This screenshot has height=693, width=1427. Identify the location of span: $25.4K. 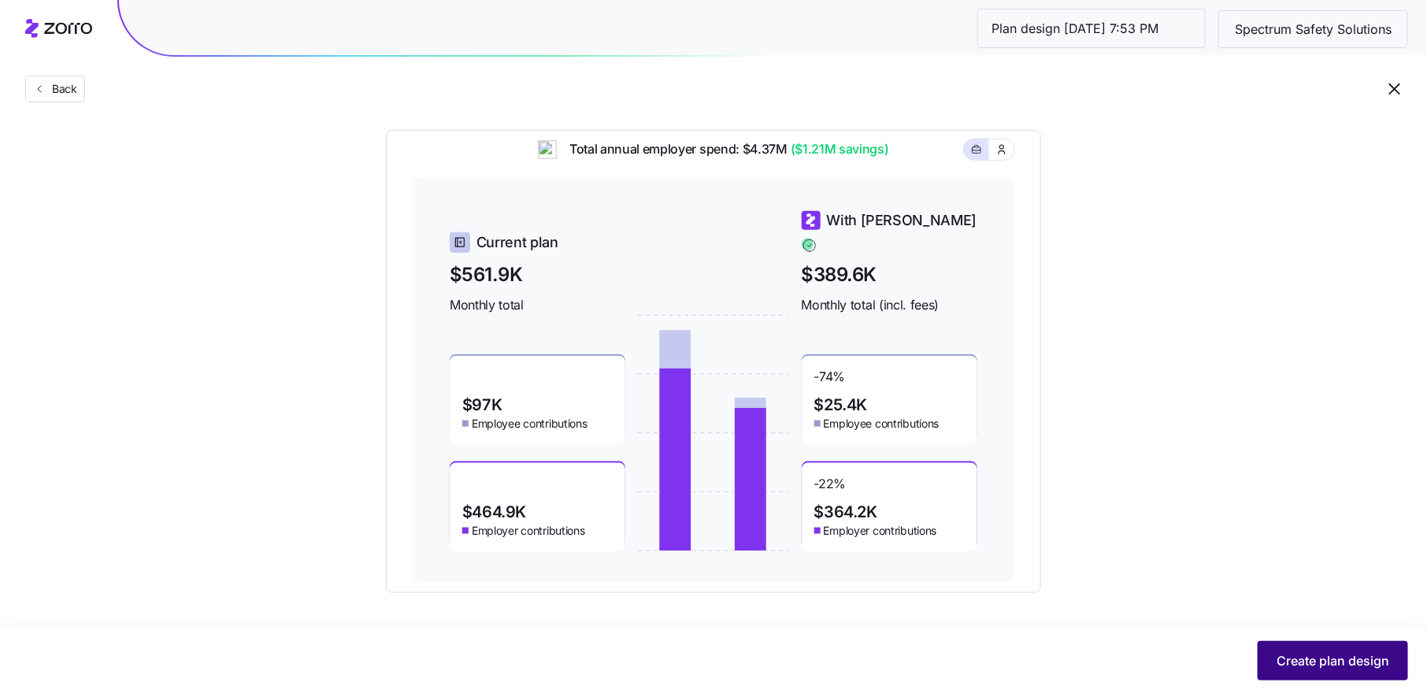
(841, 405).